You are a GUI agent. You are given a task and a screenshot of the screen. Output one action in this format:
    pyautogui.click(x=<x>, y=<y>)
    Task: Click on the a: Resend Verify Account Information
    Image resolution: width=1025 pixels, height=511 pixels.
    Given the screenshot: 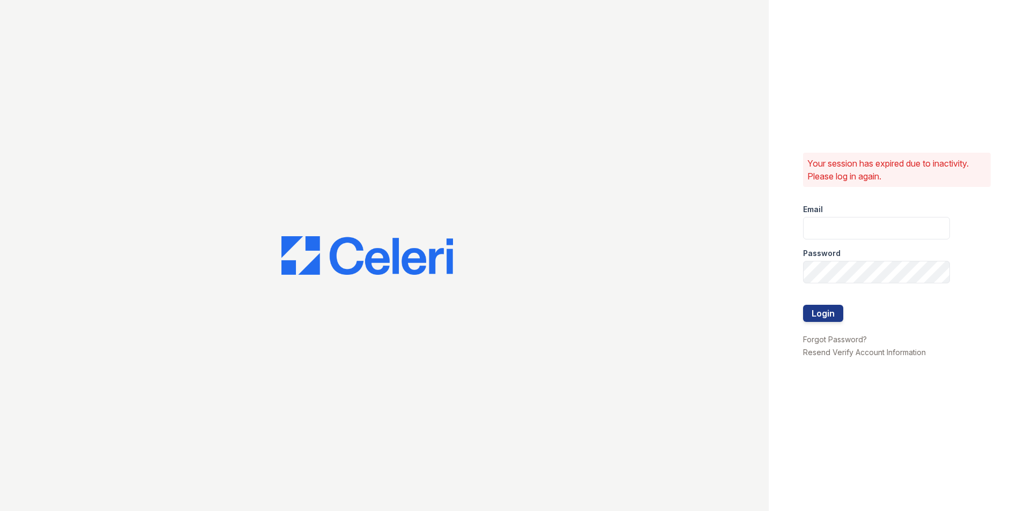 What is the action you would take?
    pyautogui.click(x=864, y=352)
    